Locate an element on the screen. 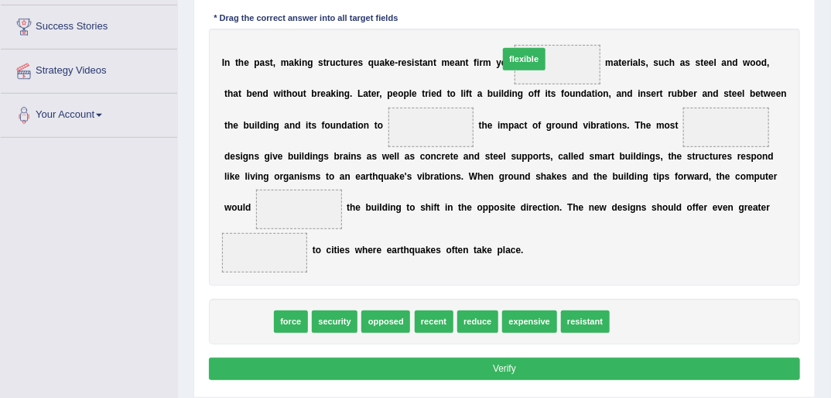 This screenshot has height=398, width=831. a: Strategy Videos is located at coordinates (89, 69).